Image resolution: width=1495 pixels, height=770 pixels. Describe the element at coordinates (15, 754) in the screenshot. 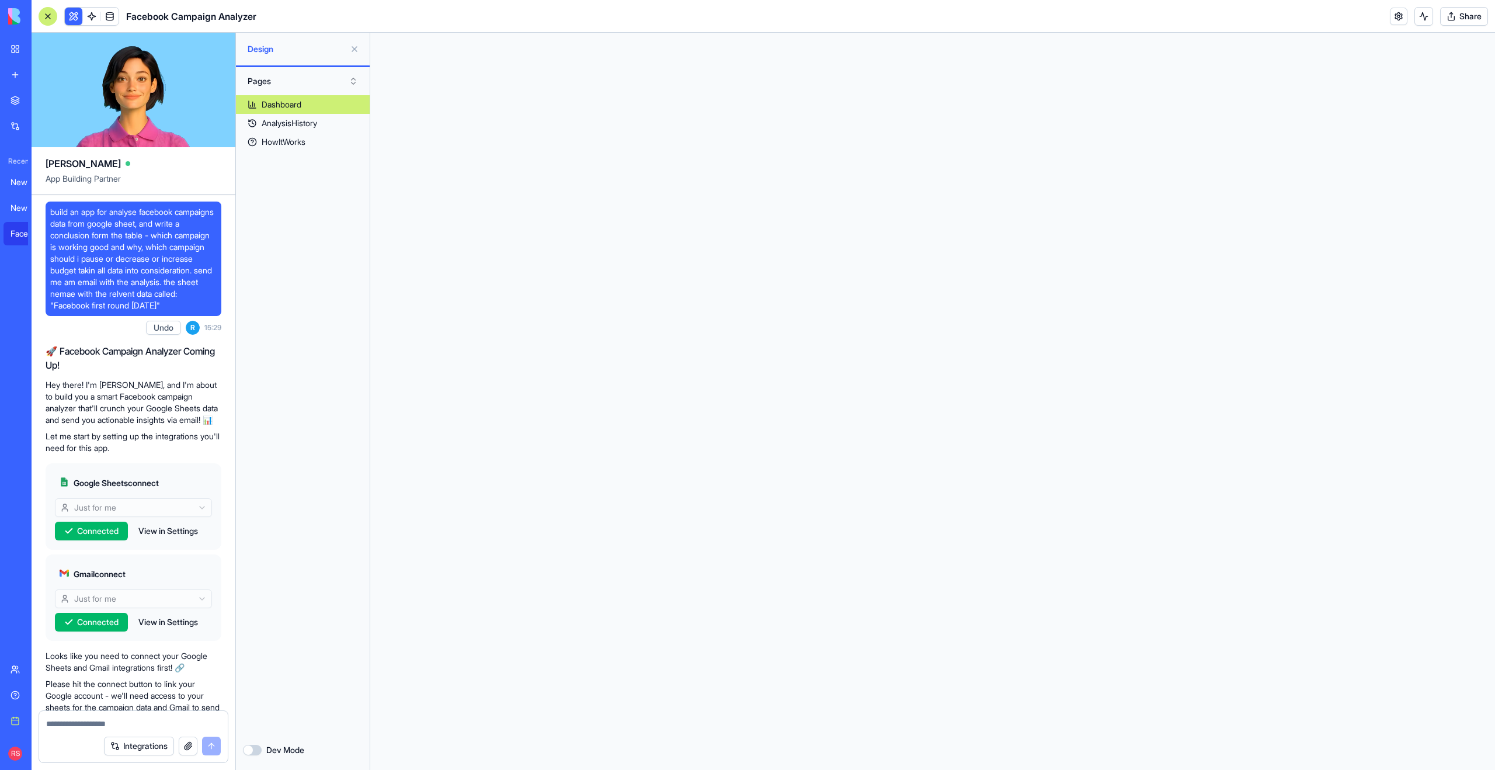

I see `span: RS` at that location.